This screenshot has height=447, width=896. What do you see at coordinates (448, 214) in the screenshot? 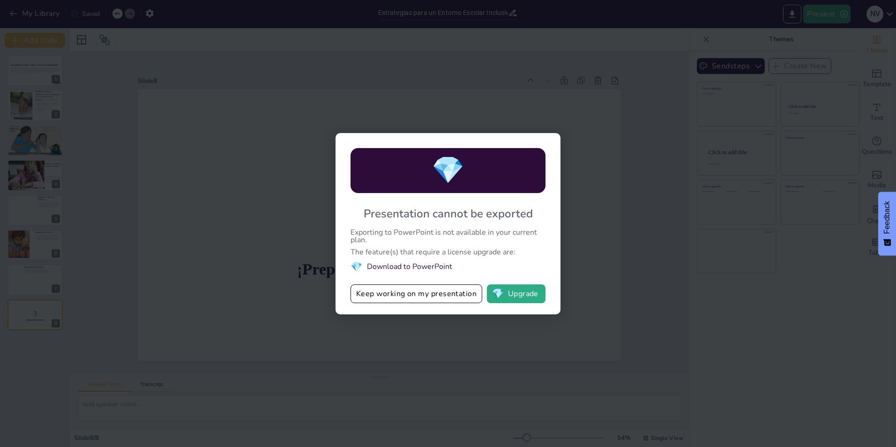
I see `div: Presentation cannot be exported` at bounding box center [448, 214].